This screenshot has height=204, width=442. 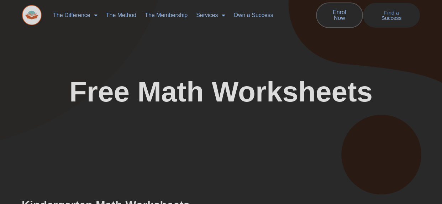 I want to click on span: Find a Success, so click(x=391, y=15).